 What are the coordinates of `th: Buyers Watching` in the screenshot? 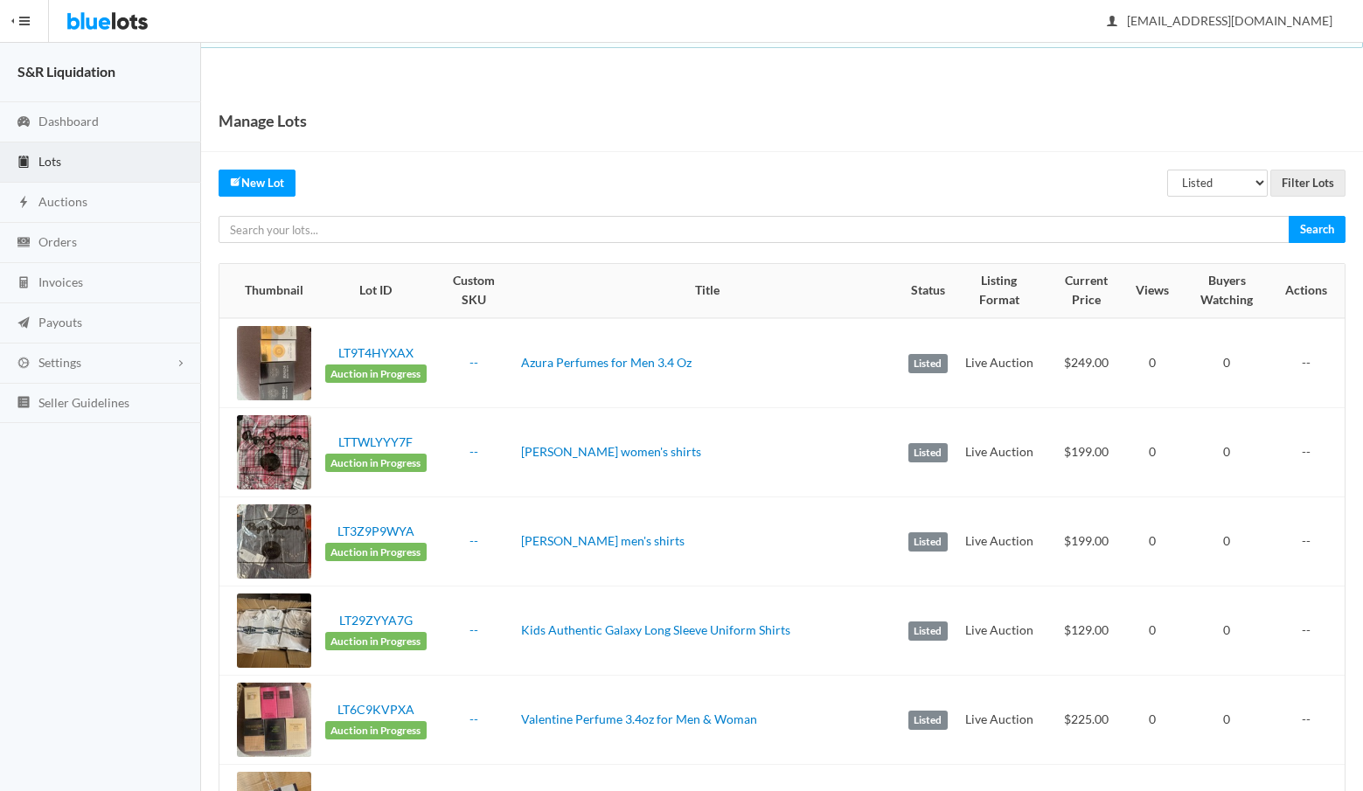 It's located at (1226, 291).